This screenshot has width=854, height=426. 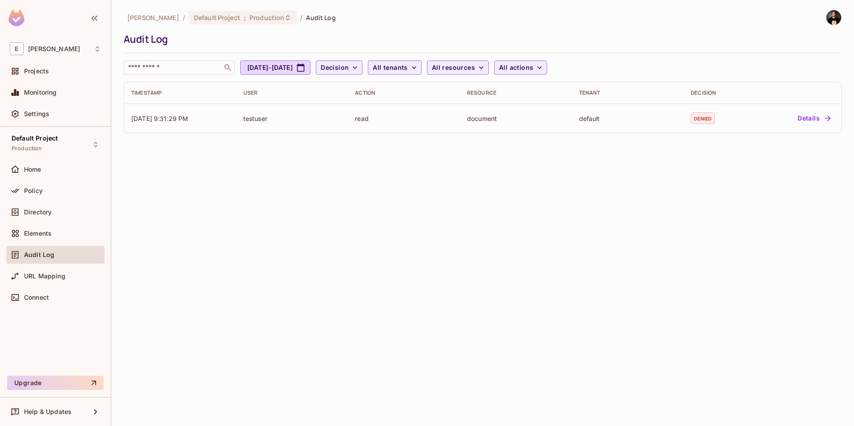 What do you see at coordinates (520, 68) in the screenshot?
I see `button: All actions` at bounding box center [520, 68].